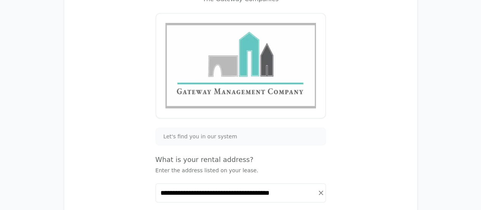 This screenshot has width=481, height=210. What do you see at coordinates (241, 159) in the screenshot?
I see `h4: What is your rental address?` at bounding box center [241, 159].